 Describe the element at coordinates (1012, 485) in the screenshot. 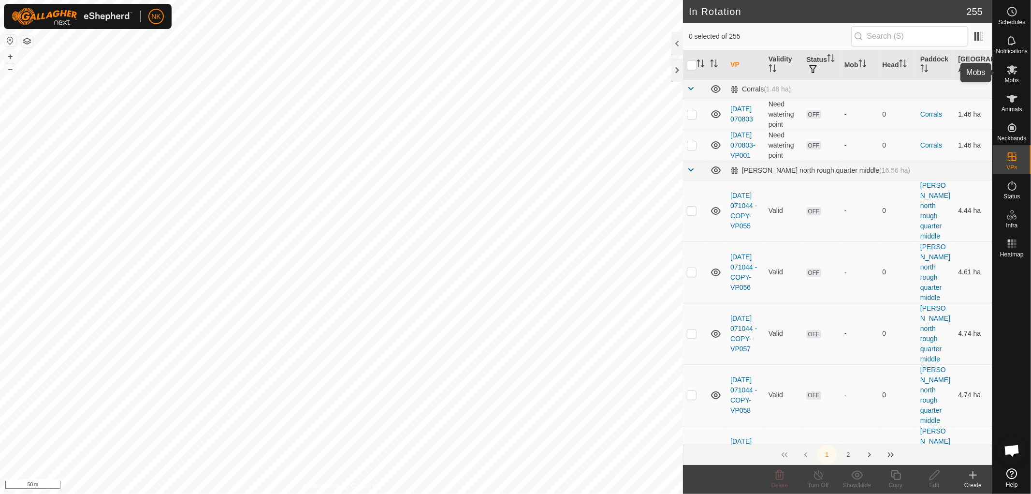

I see `span: Help` at that location.